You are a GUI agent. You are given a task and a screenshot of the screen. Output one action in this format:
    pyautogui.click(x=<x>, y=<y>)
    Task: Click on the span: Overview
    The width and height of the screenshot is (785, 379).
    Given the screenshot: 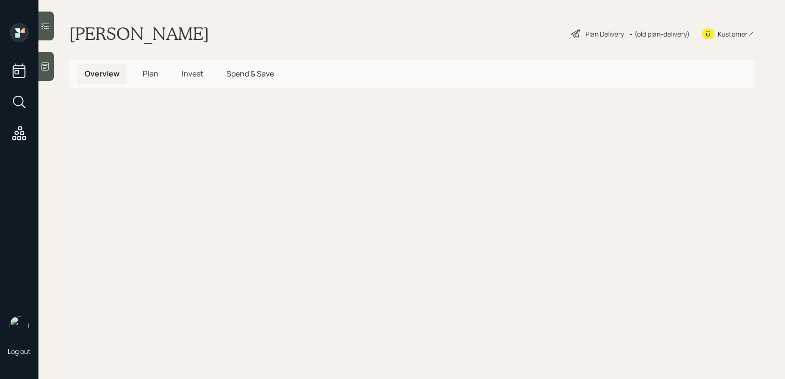 What is the action you would take?
    pyautogui.click(x=102, y=74)
    